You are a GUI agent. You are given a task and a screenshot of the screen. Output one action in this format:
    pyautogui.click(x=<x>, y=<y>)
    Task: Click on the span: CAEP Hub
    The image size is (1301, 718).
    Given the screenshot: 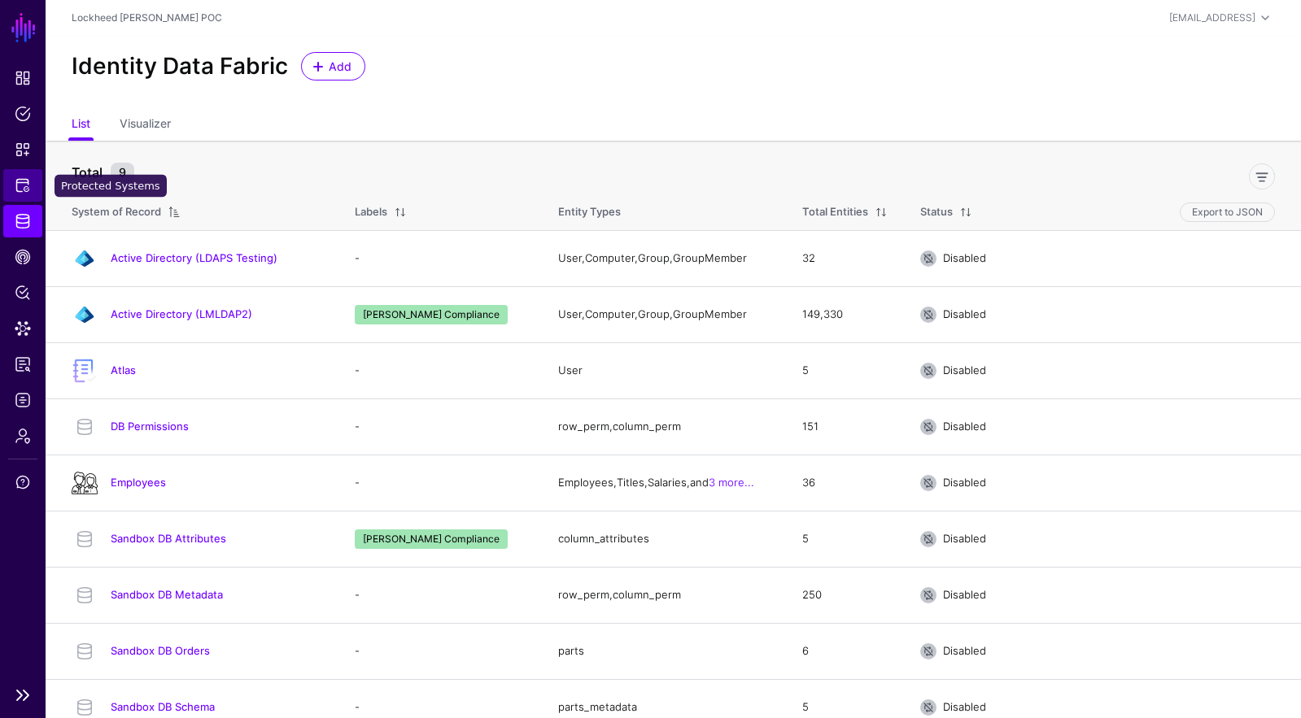 What is the action you would take?
    pyautogui.click(x=23, y=257)
    